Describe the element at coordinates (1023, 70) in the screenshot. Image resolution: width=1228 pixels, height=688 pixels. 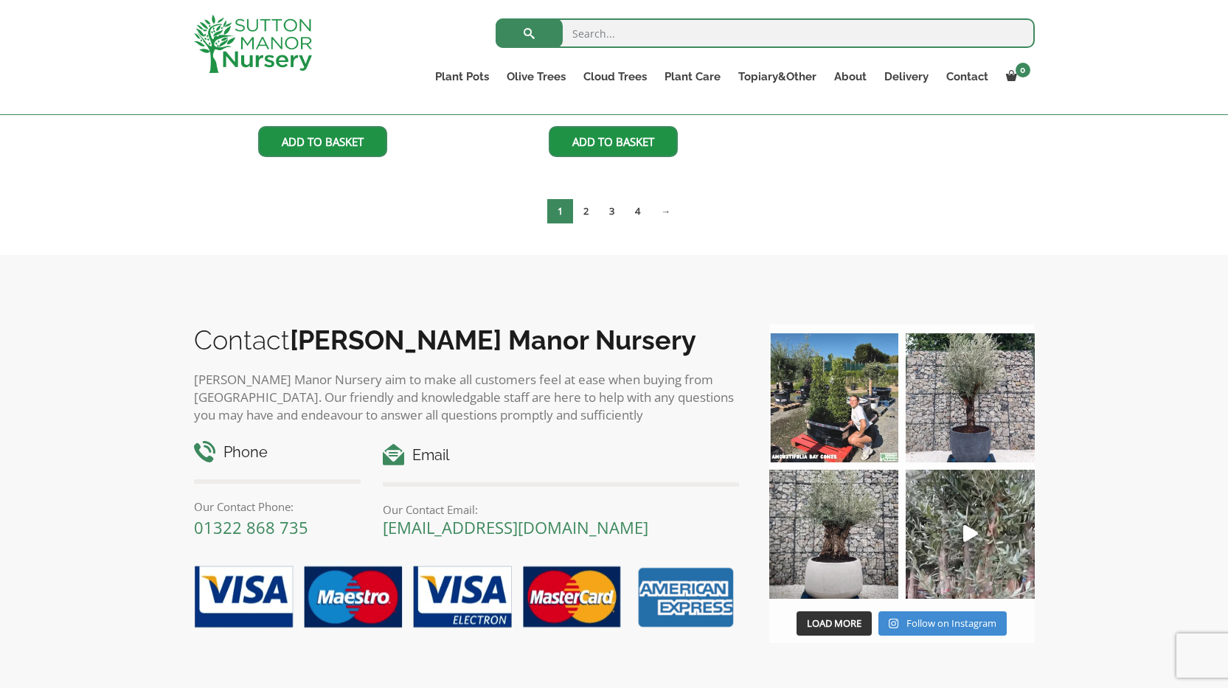
I see `span: 0` at that location.